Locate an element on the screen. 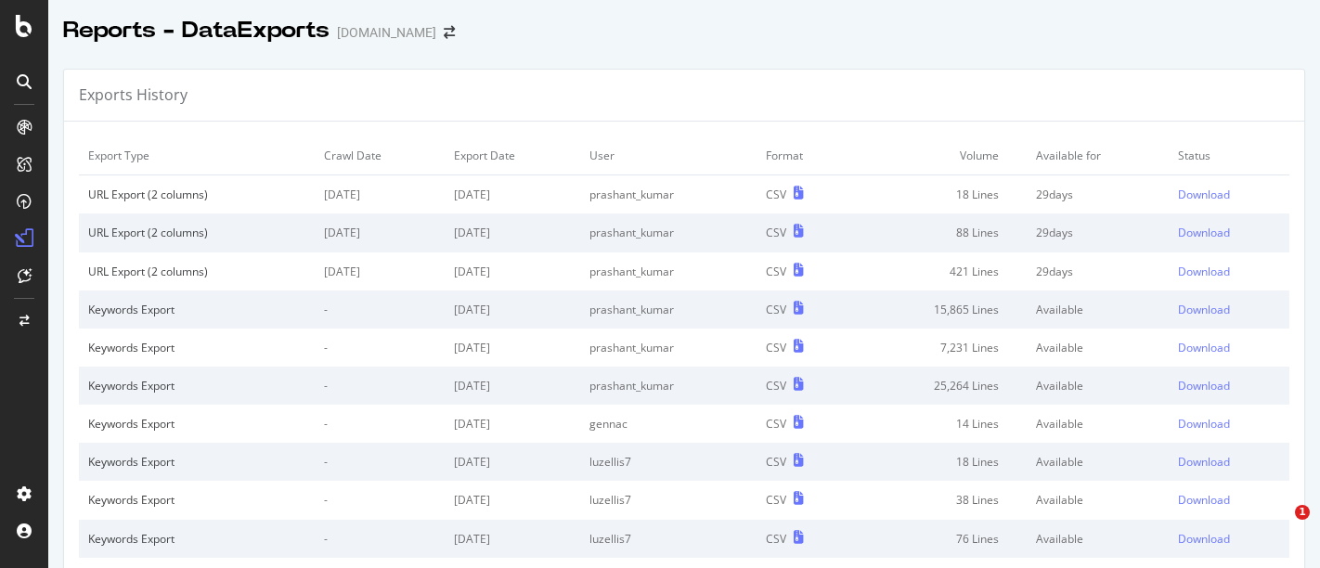 The image size is (1320, 568). td: Format is located at coordinates (805, 156).